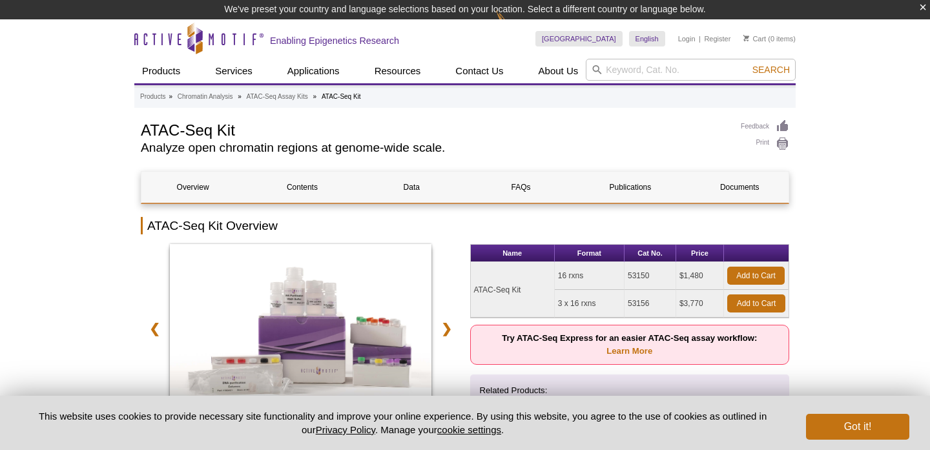  Describe the element at coordinates (521, 187) in the screenshot. I see `a: FAQs` at that location.